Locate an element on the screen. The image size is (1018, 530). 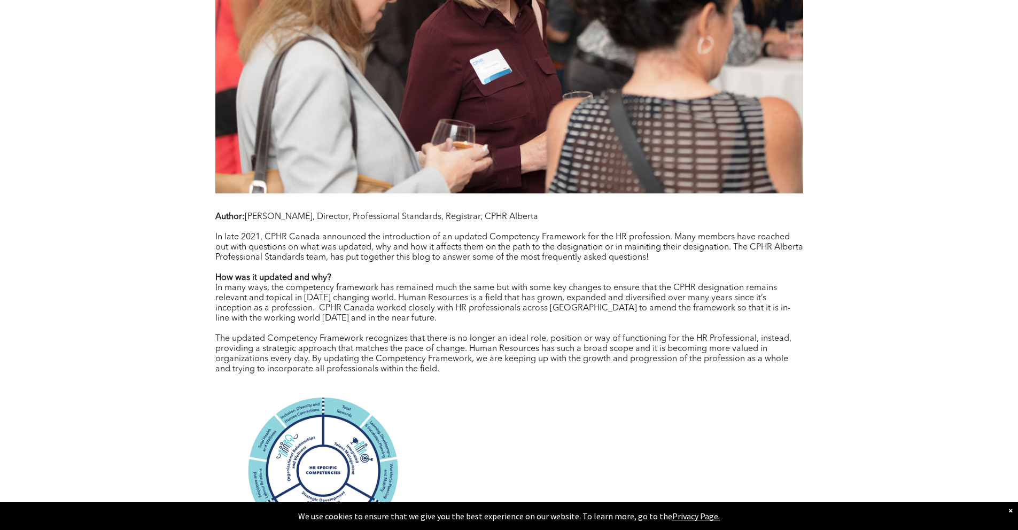
div: The updated Competency Framework recognizes that there is no longer an ideal role, position or wa... is located at coordinates (509, 354).